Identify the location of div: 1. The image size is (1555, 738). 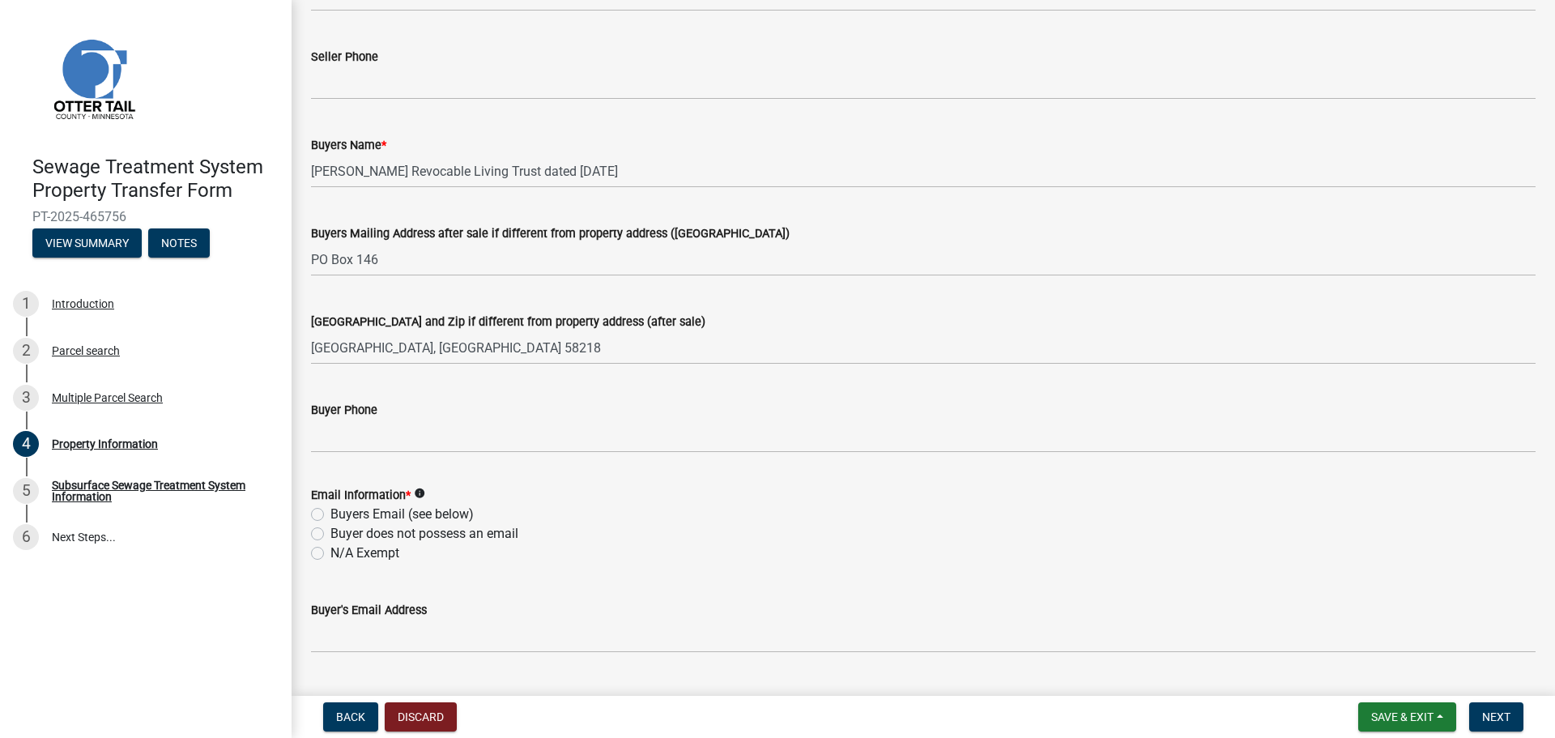
(26, 304).